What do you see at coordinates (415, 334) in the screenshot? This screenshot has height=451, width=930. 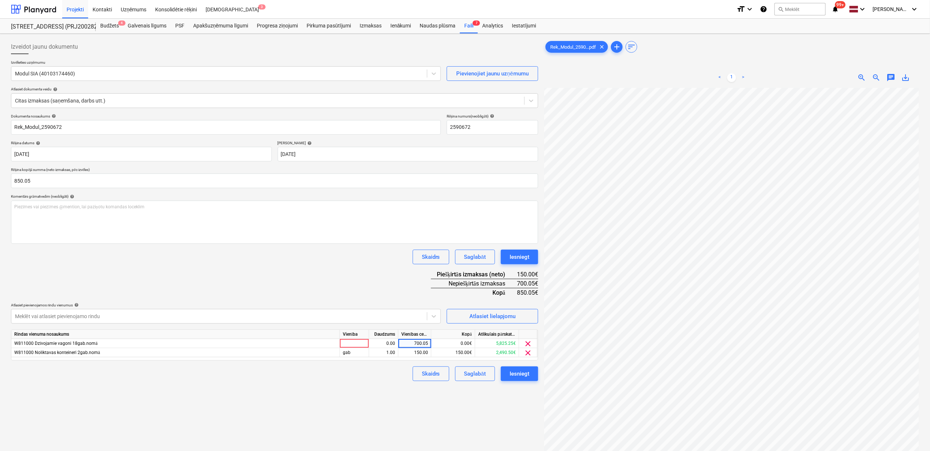 I see `div: Vienības cena` at bounding box center [415, 334].